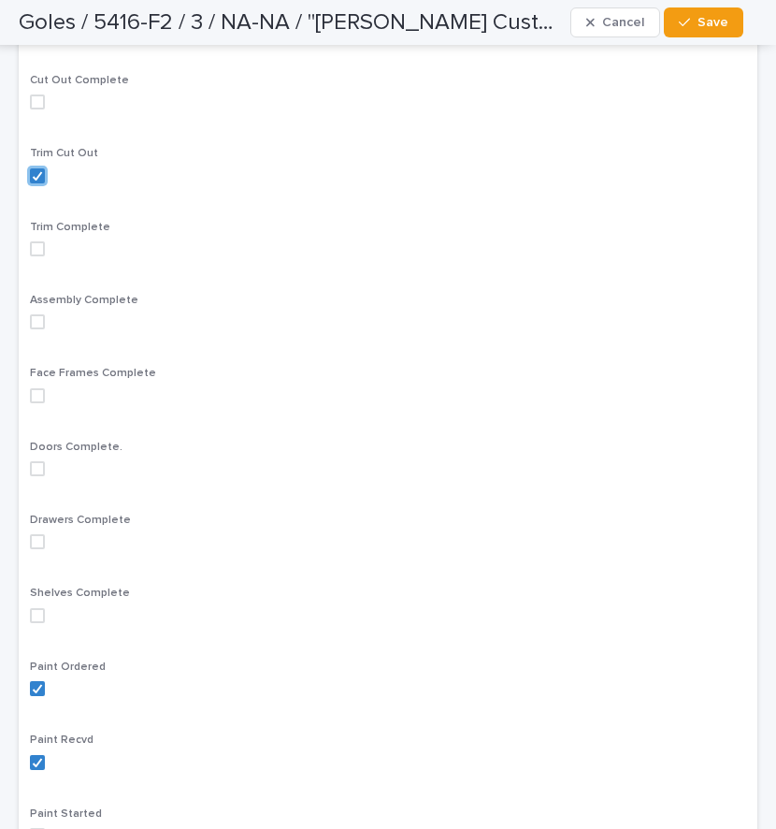 Image resolution: width=776 pixels, height=829 pixels. I want to click on h2: Goles / 5416-F2 / 3 / NA-NA / "Atkinson Custom Homes, LLC" / Michael Tarantino, so click(291, 22).